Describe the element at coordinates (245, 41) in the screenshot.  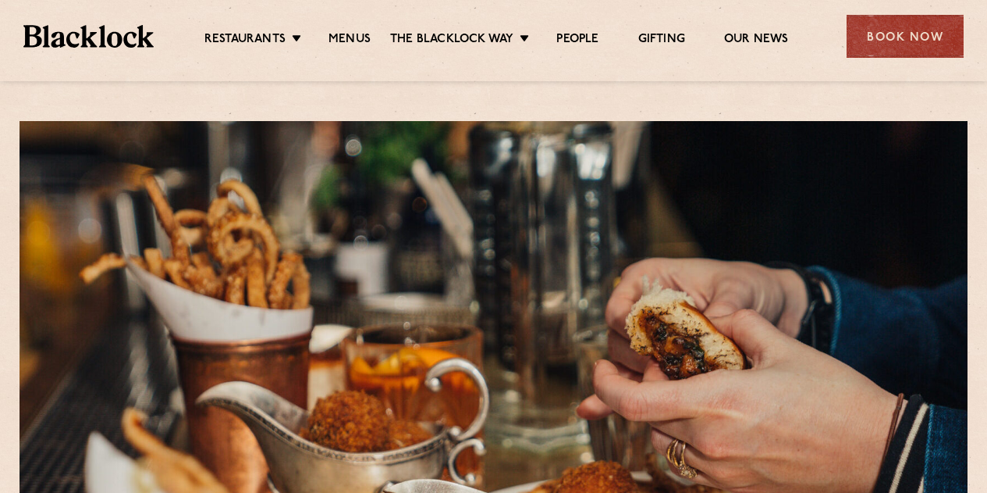
I see `a: Restaurants` at that location.